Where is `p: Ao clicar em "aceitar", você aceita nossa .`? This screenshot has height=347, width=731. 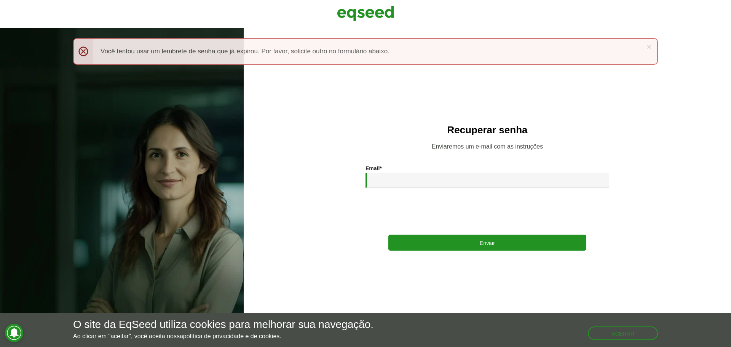
p: Ao clicar em "aceitar", você aceita nossa . is located at coordinates (223, 336).